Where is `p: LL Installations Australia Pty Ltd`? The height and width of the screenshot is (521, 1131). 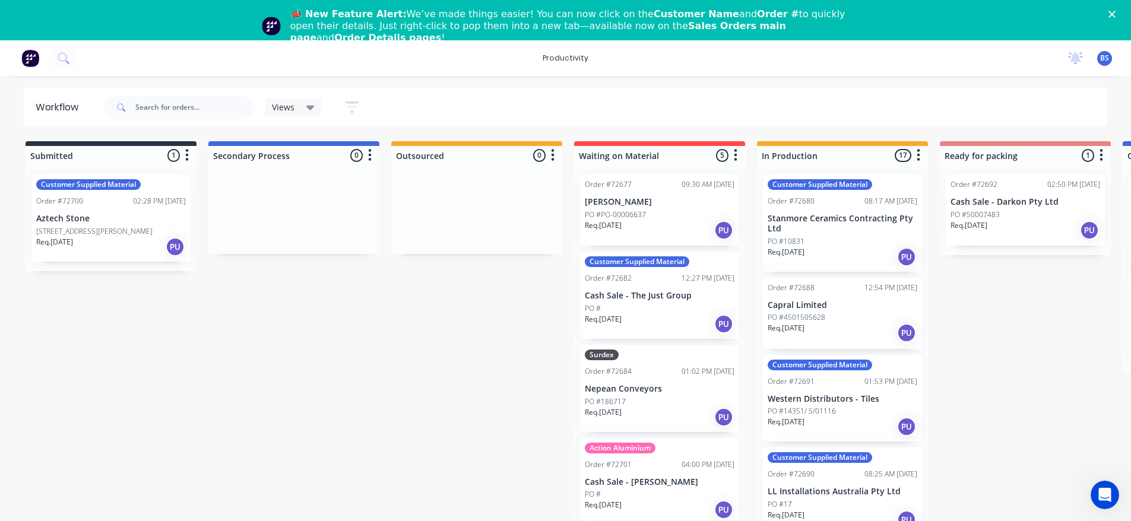
p: LL Installations Australia Pty Ltd is located at coordinates (842, 491).